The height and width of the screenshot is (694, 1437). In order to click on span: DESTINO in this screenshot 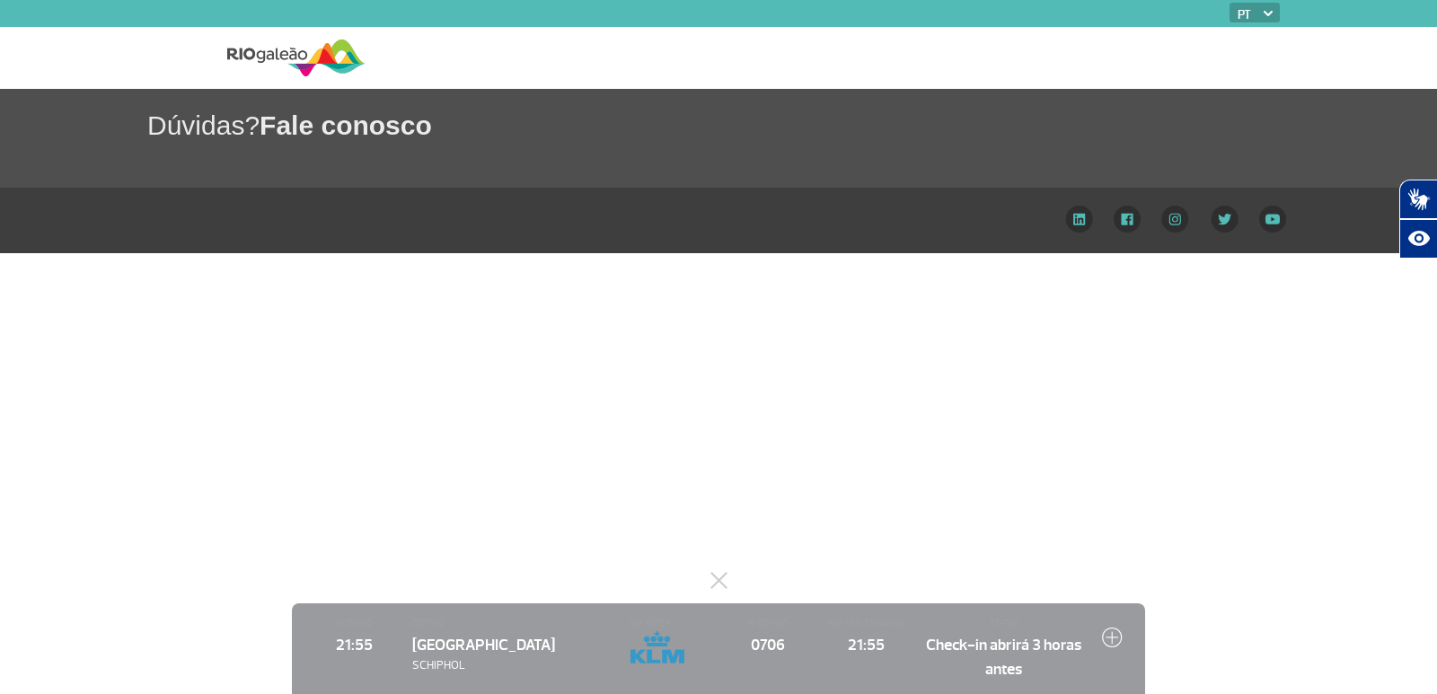, I will do `click(512, 623)`.